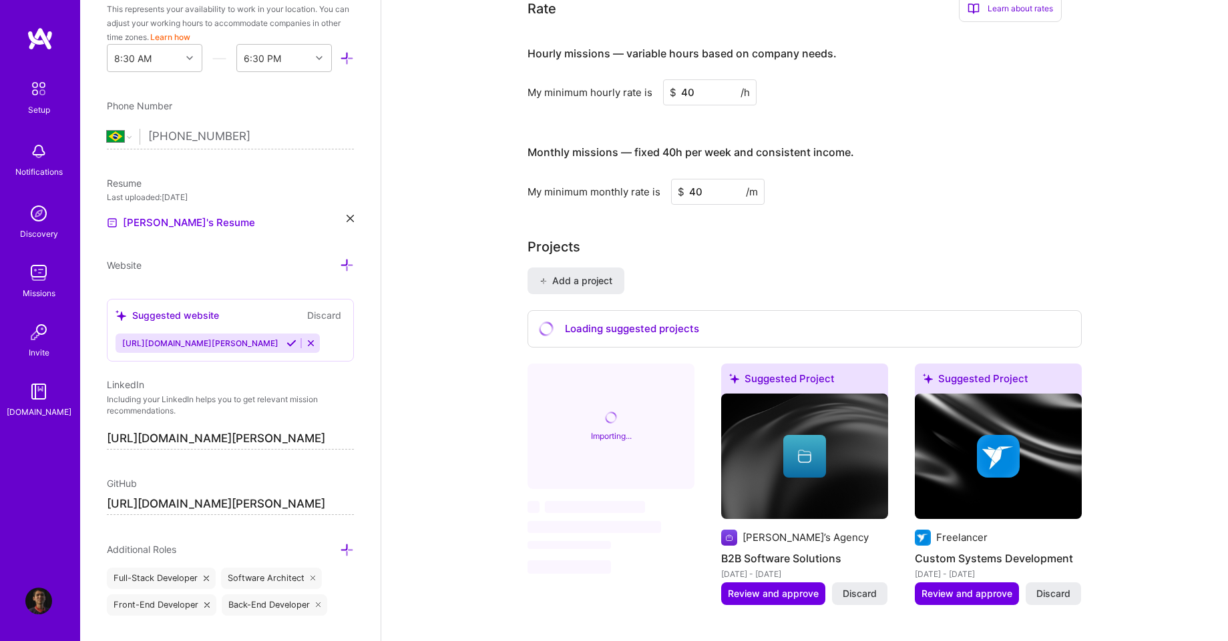 This screenshot has height=641, width=1228. Describe the element at coordinates (121, 483) in the screenshot. I see `span: GitHub` at that location.